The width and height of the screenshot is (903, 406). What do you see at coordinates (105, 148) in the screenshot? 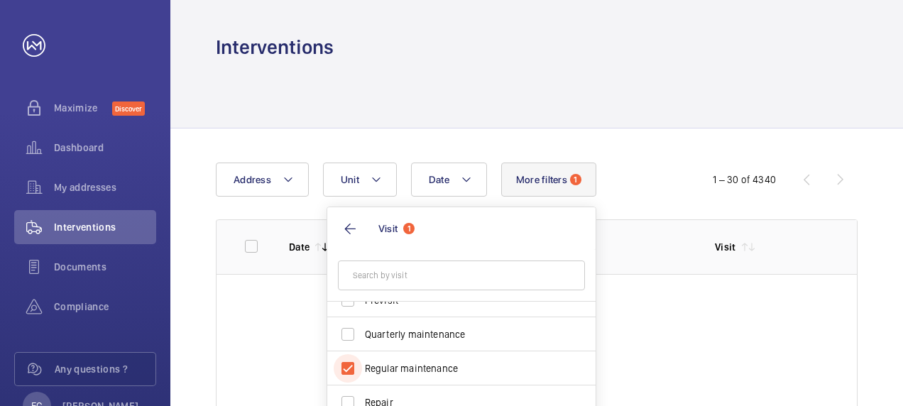
I see `span: Dashboard` at bounding box center [105, 148].